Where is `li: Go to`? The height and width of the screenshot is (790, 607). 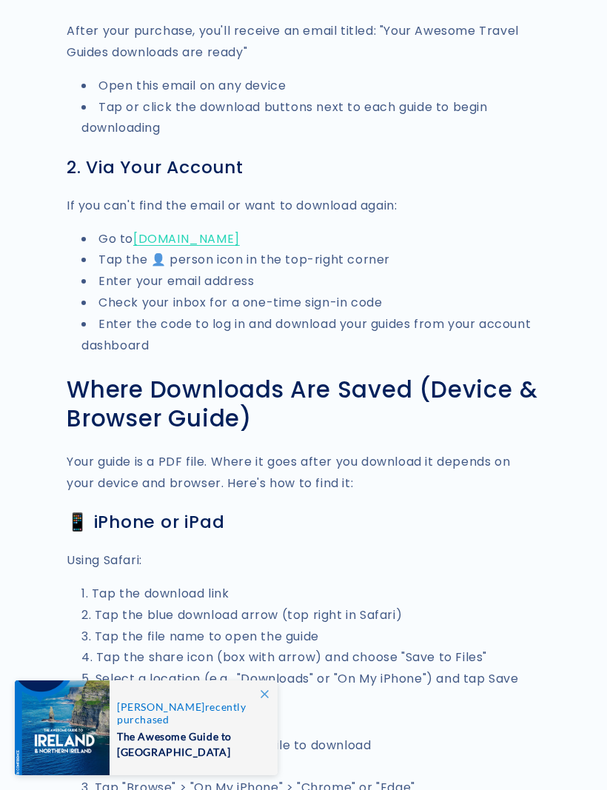 li: Go to is located at coordinates (311, 239).